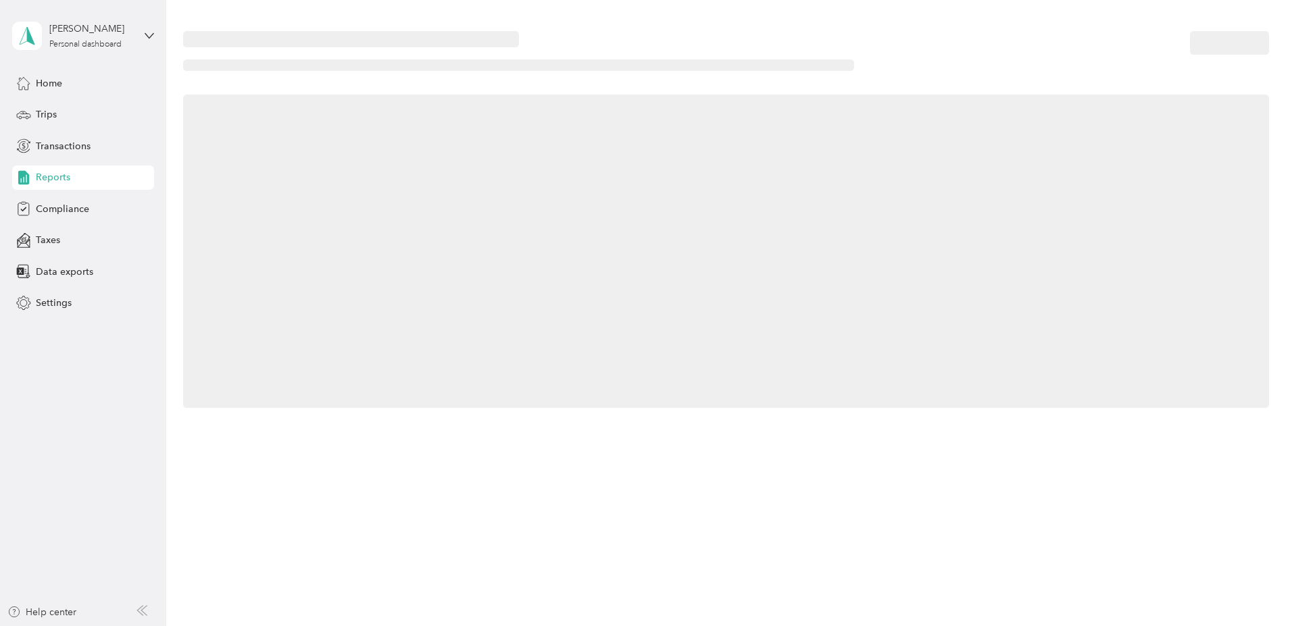  Describe the element at coordinates (42, 612) in the screenshot. I see `div: Help center` at that location.